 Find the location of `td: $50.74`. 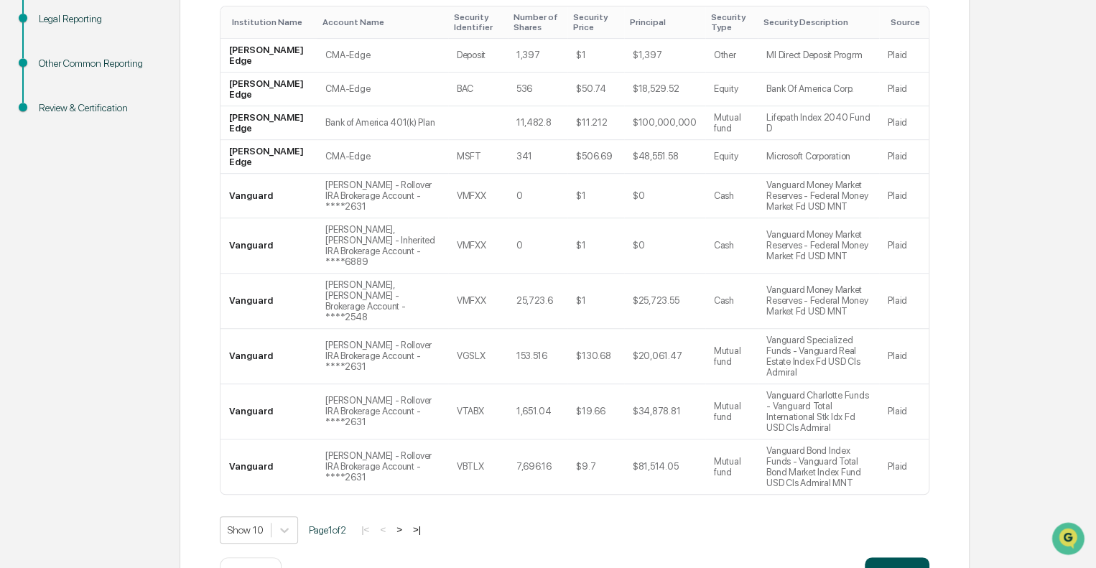

td: $50.74 is located at coordinates (596, 89).